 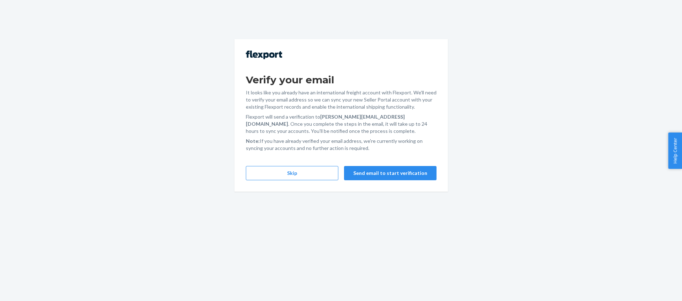 What do you see at coordinates (292, 173) in the screenshot?
I see `button: Skip` at bounding box center [292, 173].